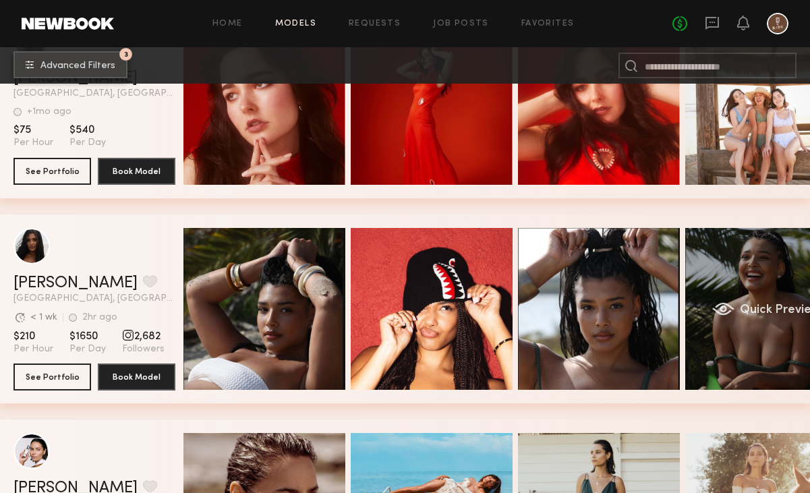 The height and width of the screenshot is (493, 810). I want to click on a: Models, so click(296, 24).